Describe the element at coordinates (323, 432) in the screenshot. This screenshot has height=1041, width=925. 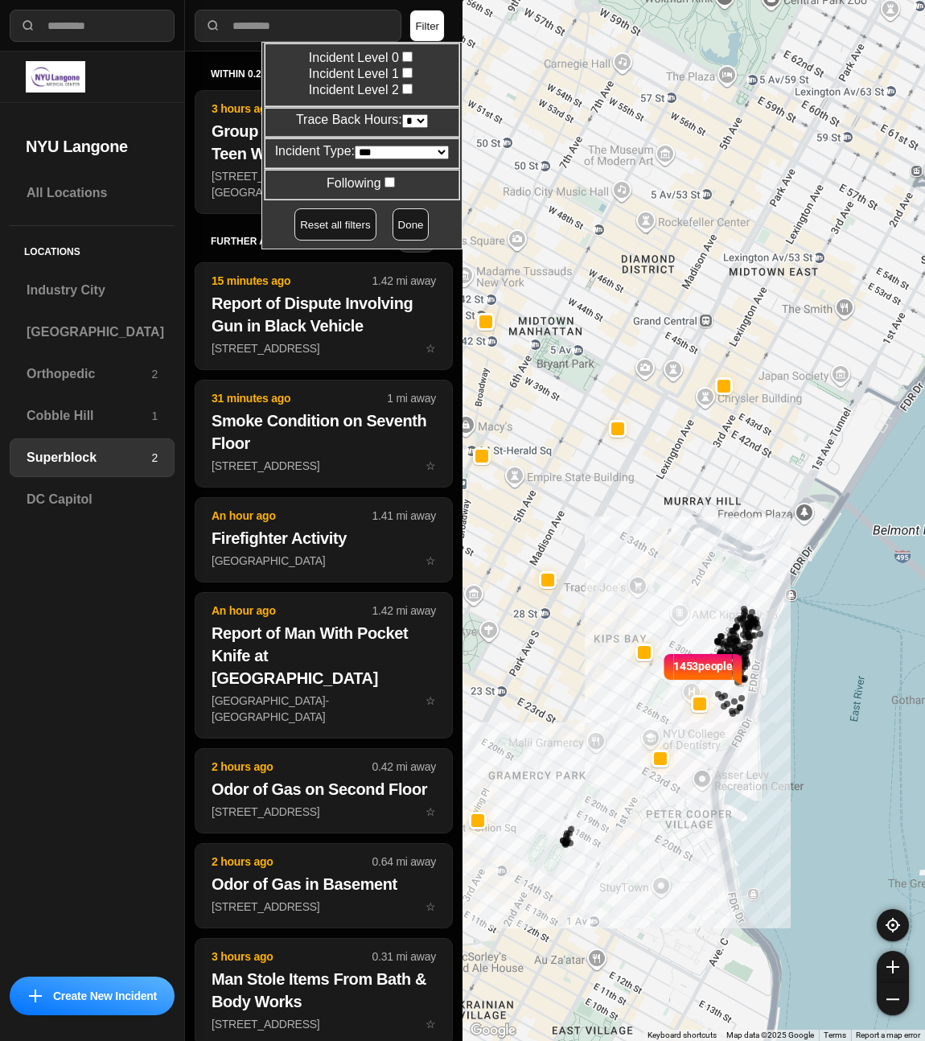
I see `h2: Smoke Condition on Seventh Floor` at that location.